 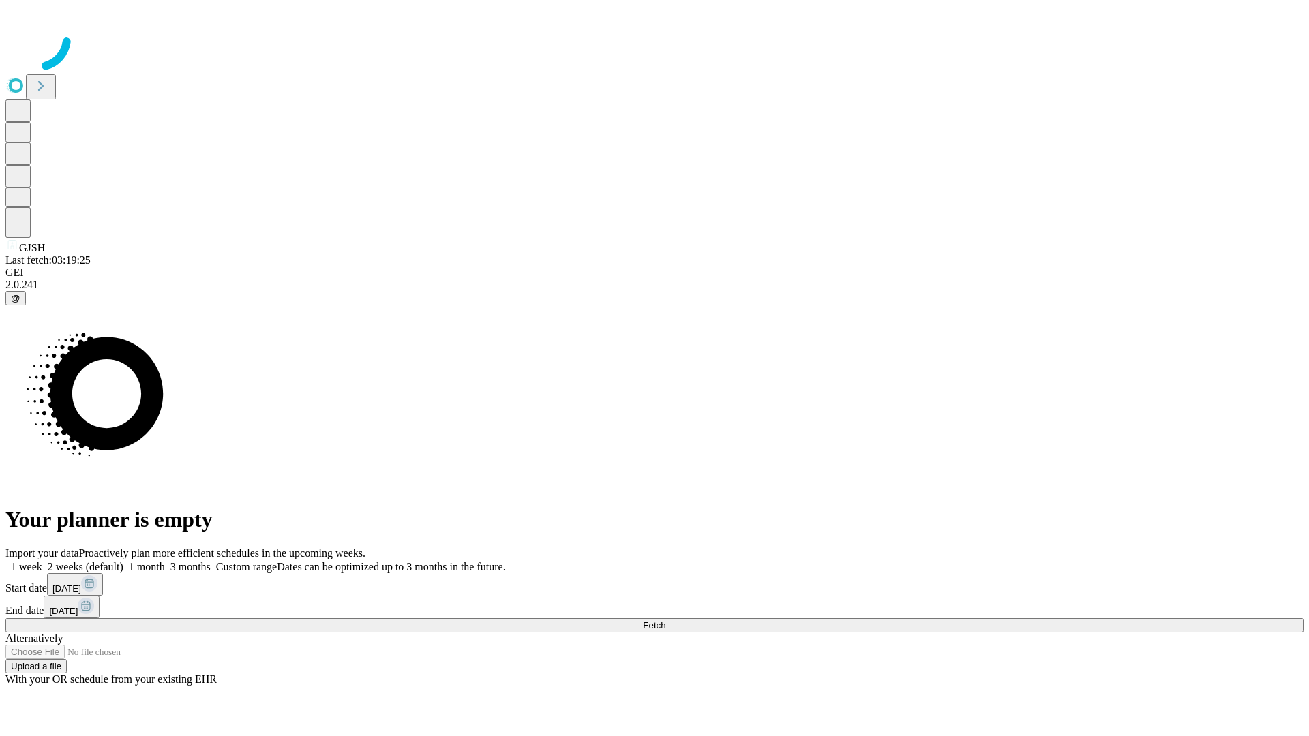 What do you see at coordinates (654, 625) in the screenshot?
I see `button: Fetch` at bounding box center [654, 625].